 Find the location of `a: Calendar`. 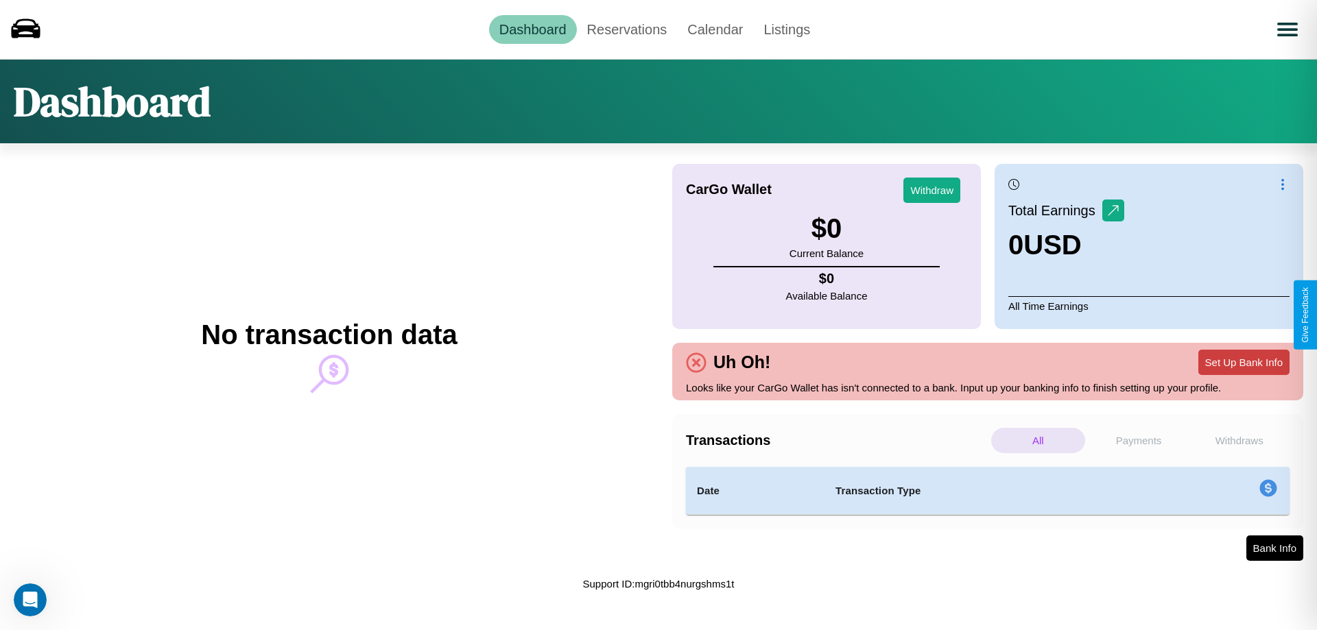

a: Calendar is located at coordinates (715, 29).